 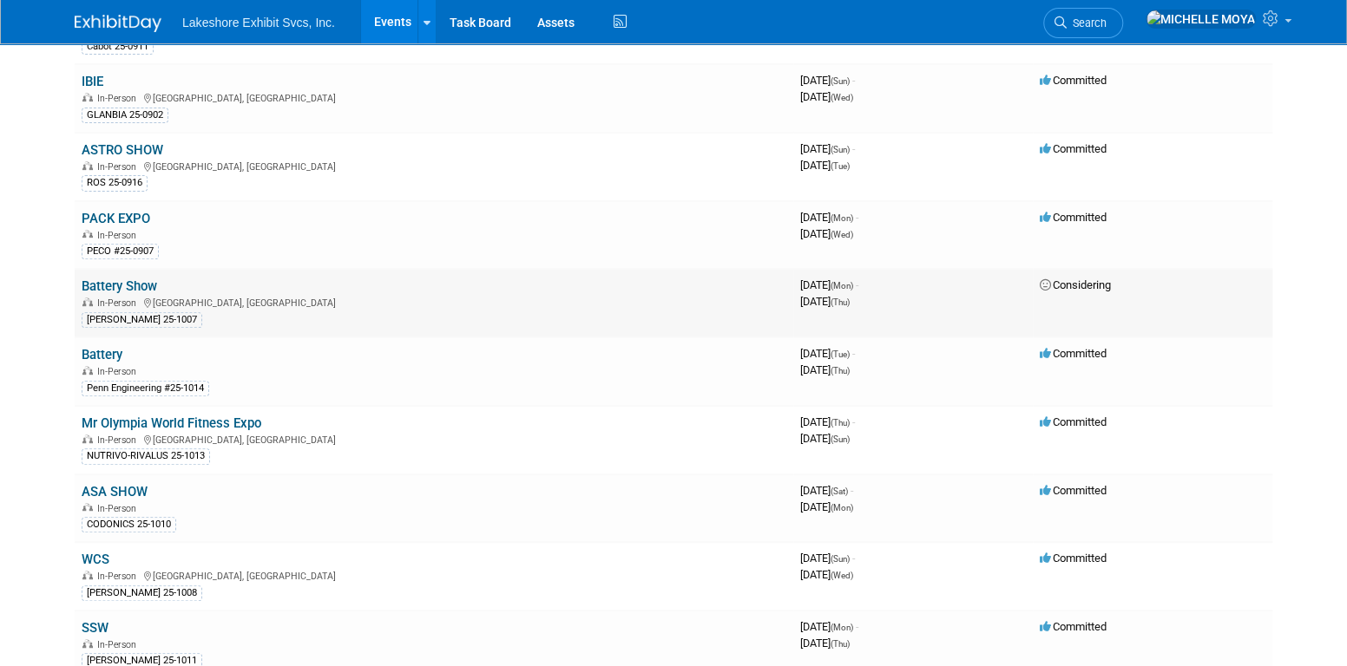 I want to click on div: ROS 25-0916, so click(x=115, y=183).